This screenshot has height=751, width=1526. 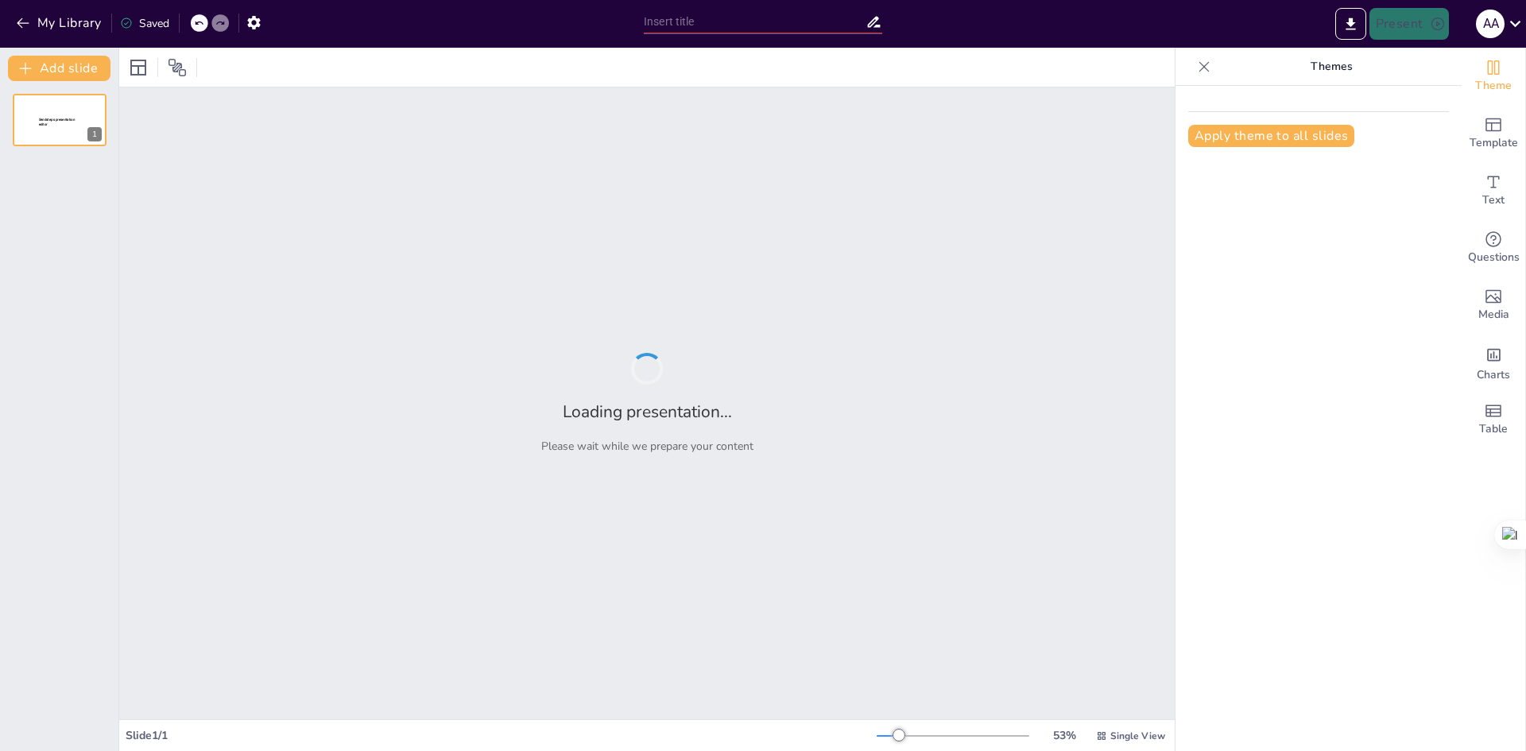 What do you see at coordinates (501, 735) in the screenshot?
I see `div: Slide 1 / 1` at bounding box center [501, 735].